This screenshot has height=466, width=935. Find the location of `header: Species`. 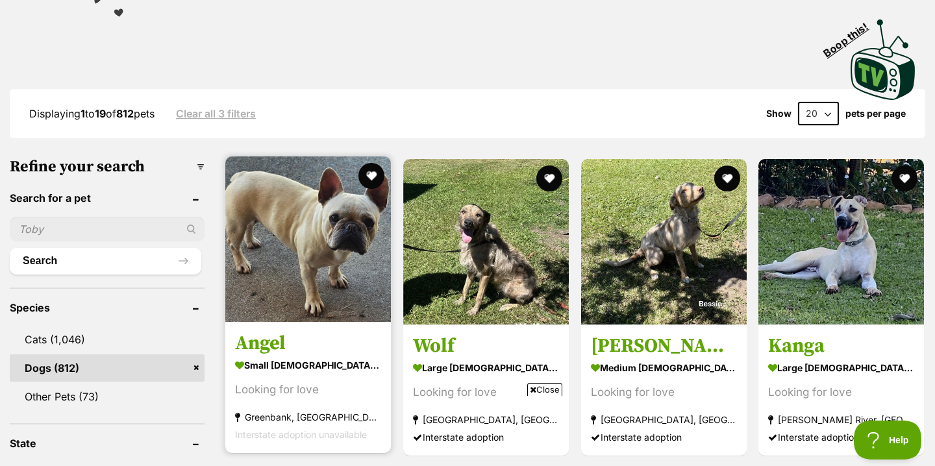

header: Species is located at coordinates (107, 308).